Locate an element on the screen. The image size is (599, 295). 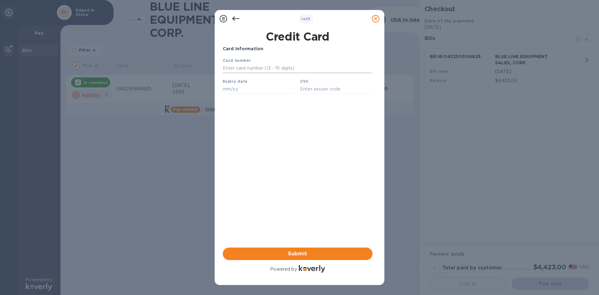
span: 1 is located at coordinates (302, 19).